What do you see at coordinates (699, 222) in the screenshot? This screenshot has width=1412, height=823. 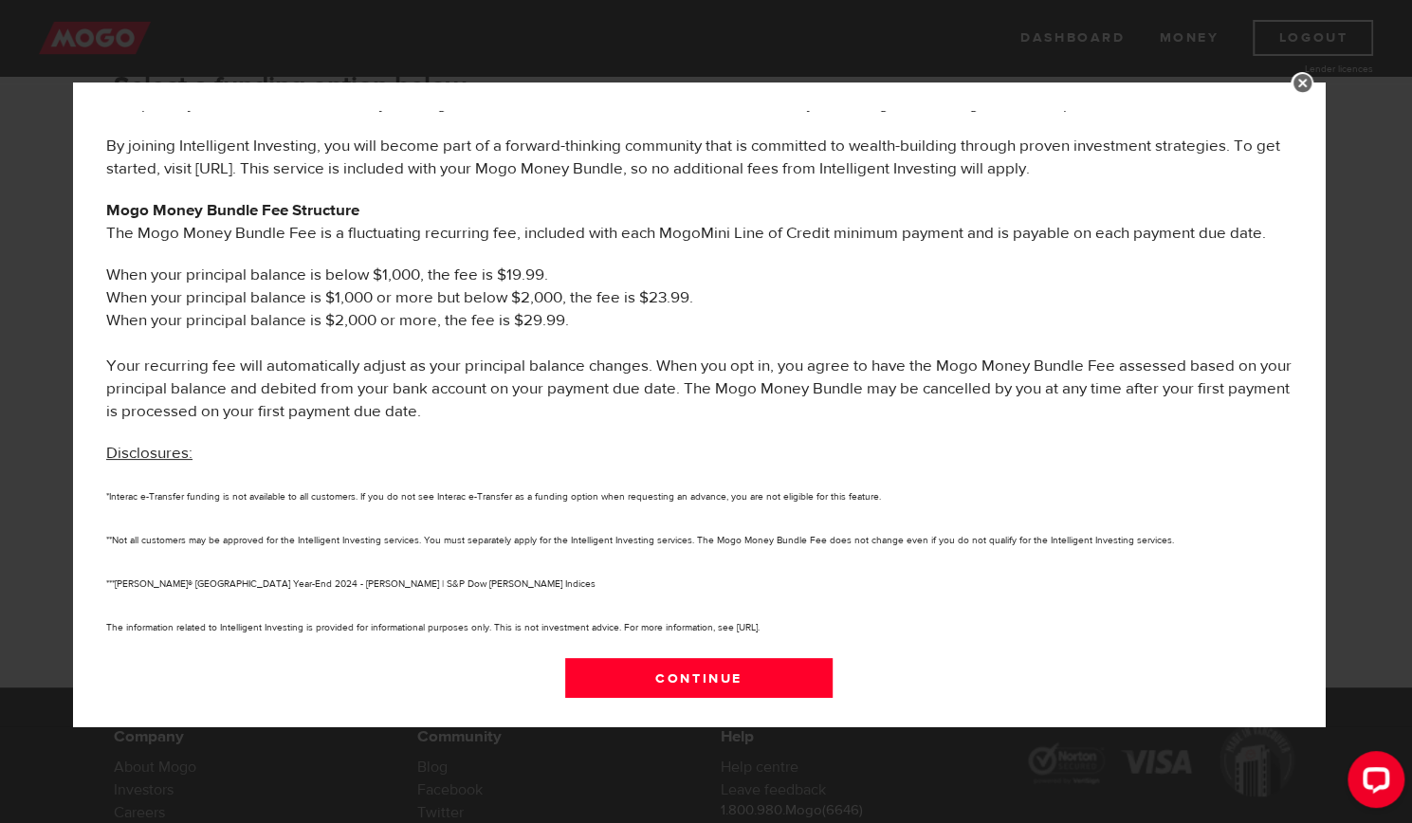 I see `p: The Mogo Money Bundle Fee is a fluctuating recurring fee, included with each MogoMini Line of Cre...` at bounding box center [699, 222].